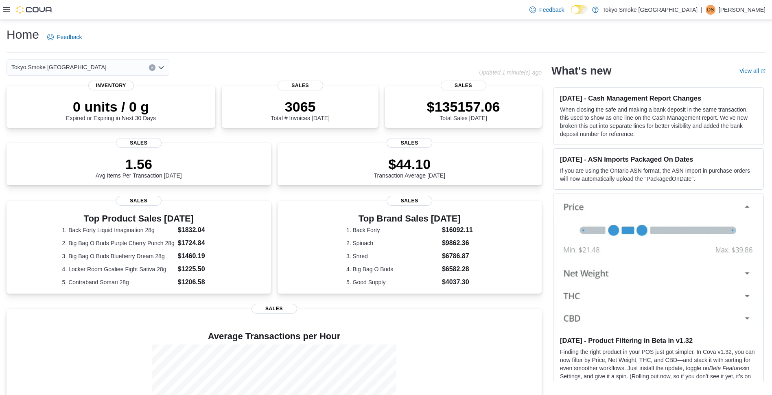 This screenshot has width=772, height=395. What do you see at coordinates (410, 164) in the screenshot?
I see `p: $44.10` at bounding box center [410, 164].